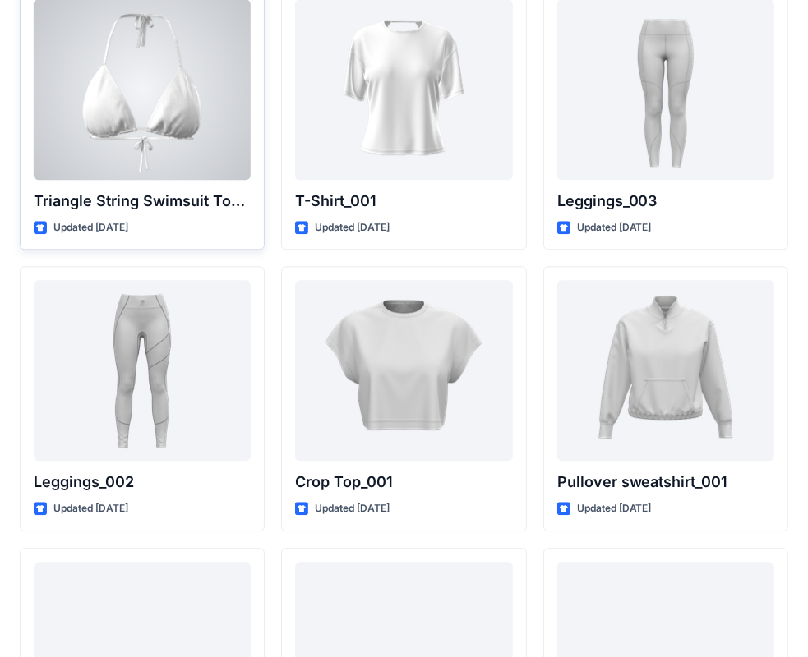  Describe the element at coordinates (404, 201) in the screenshot. I see `p: T-Shirt_001` at that location.